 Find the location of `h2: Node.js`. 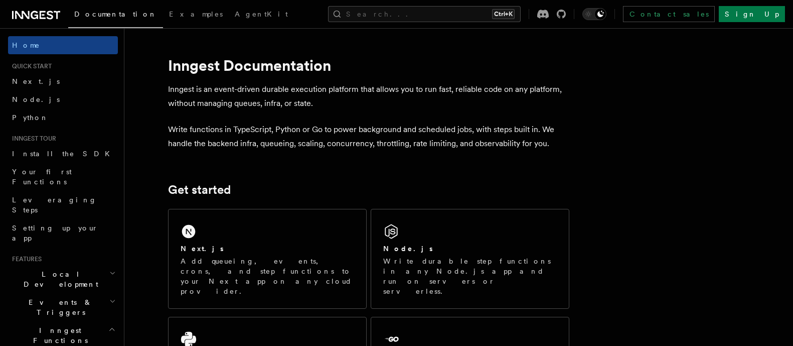

h2: Node.js is located at coordinates (408, 248).